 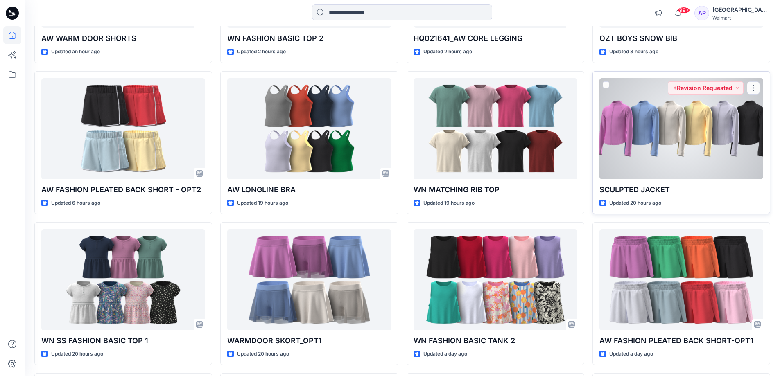 I want to click on a: WN FASHION BASIC TANK 2, so click(x=495, y=280).